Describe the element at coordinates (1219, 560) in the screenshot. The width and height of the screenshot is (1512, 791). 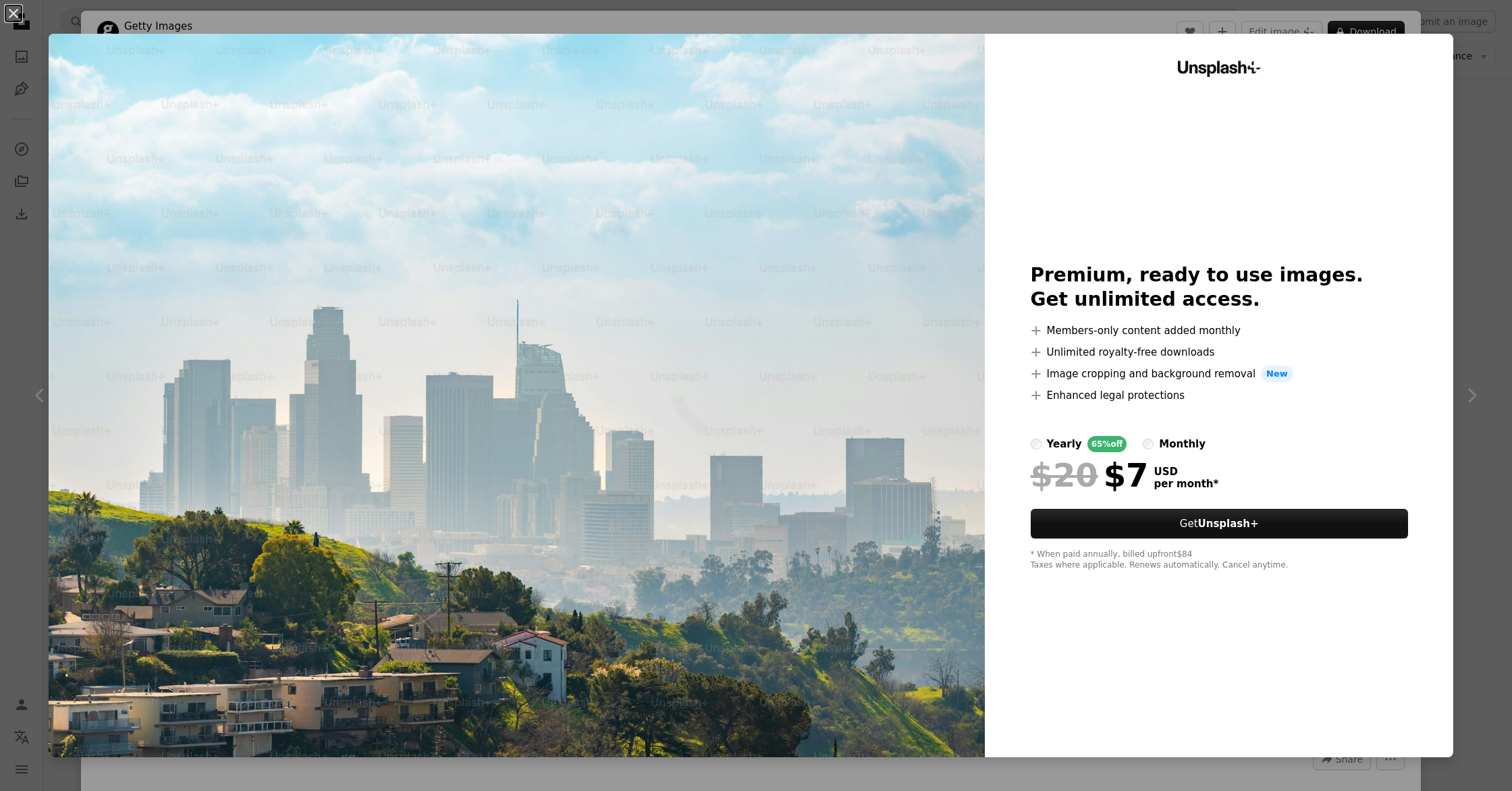
I see `div: * When paid annually, billed upfront $84 Taxes where applicable. Renews automatically. Cancel any...` at that location.